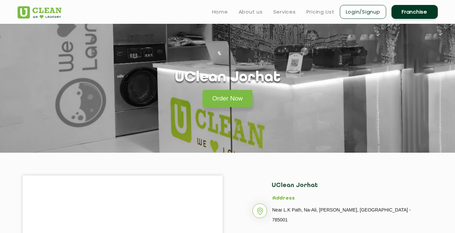 The width and height of the screenshot is (455, 233). Describe the element at coordinates (343, 199) in the screenshot. I see `h5: Address` at that location.